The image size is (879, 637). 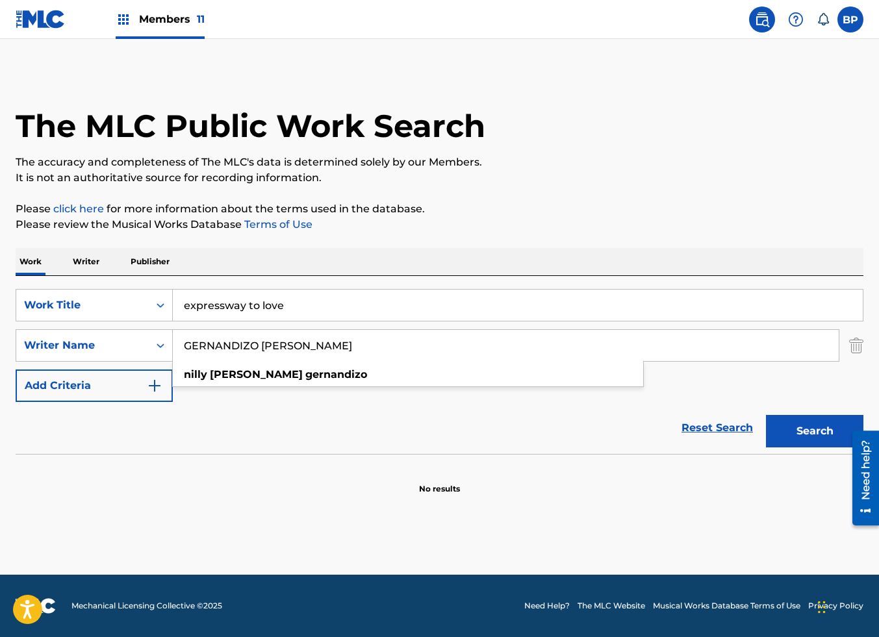 What do you see at coordinates (250, 126) in the screenshot?
I see `h1: The MLC Public Work Search` at bounding box center [250, 126].